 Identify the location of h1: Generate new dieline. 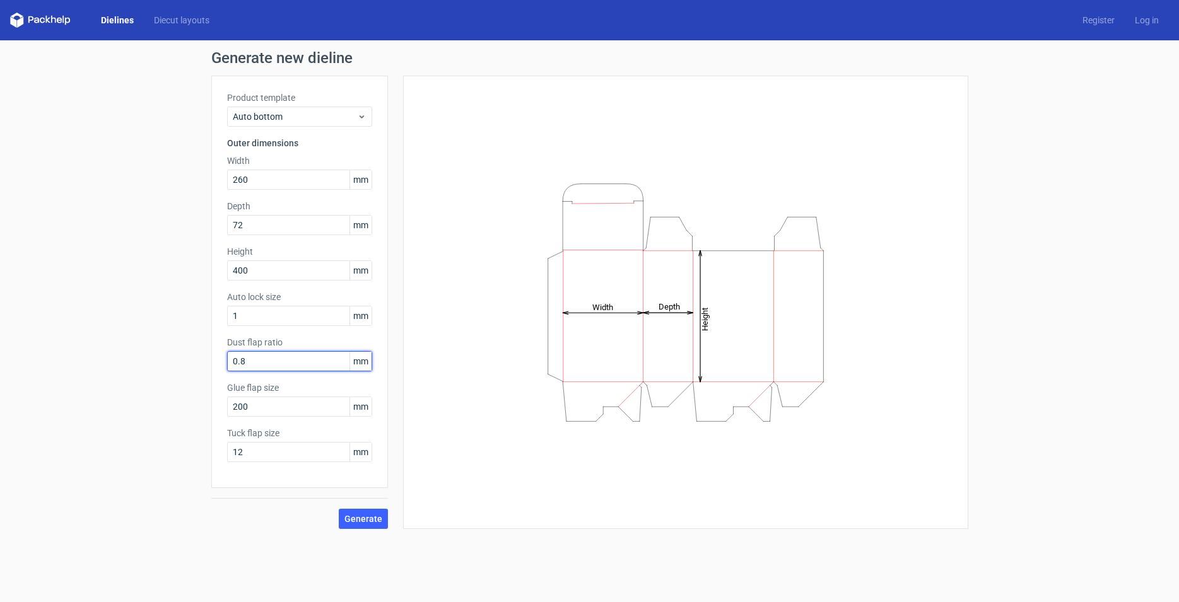
(590, 58).